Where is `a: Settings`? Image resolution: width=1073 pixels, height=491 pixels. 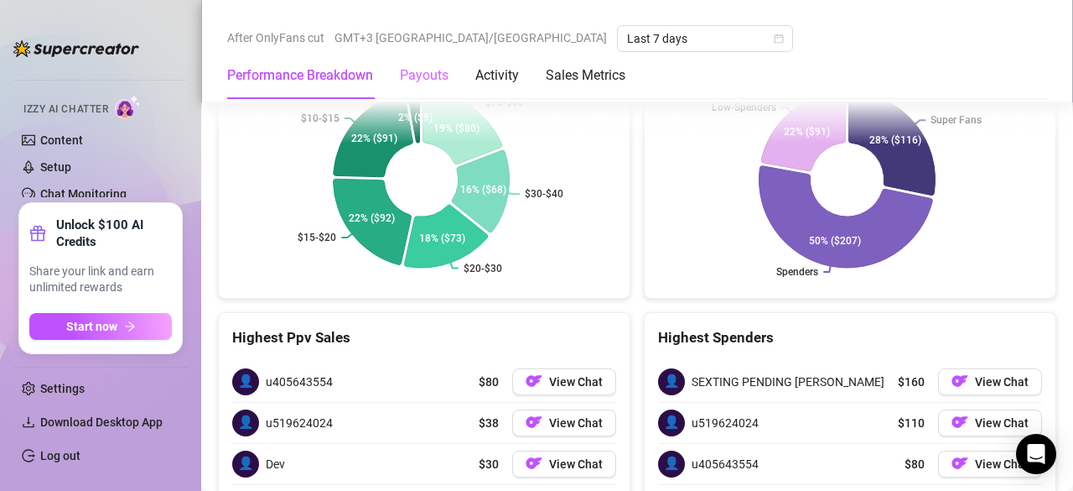 a: Settings is located at coordinates (62, 388).